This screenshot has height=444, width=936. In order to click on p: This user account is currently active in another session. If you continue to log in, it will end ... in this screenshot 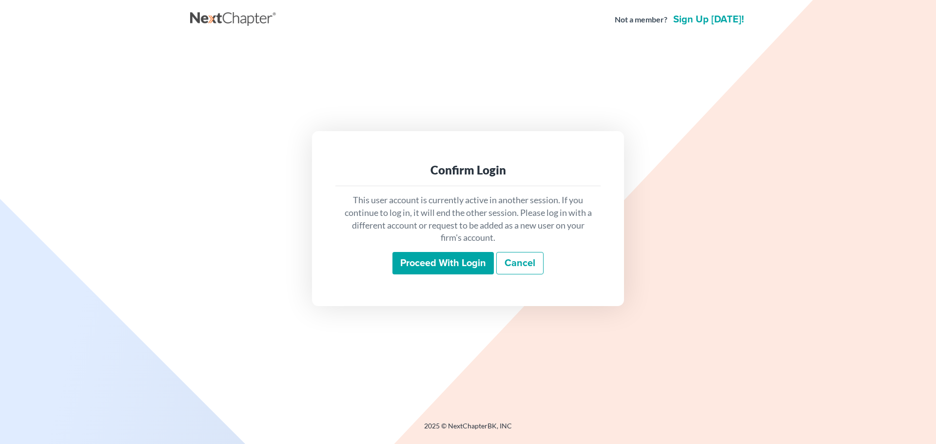, I will do `click(468, 219)`.